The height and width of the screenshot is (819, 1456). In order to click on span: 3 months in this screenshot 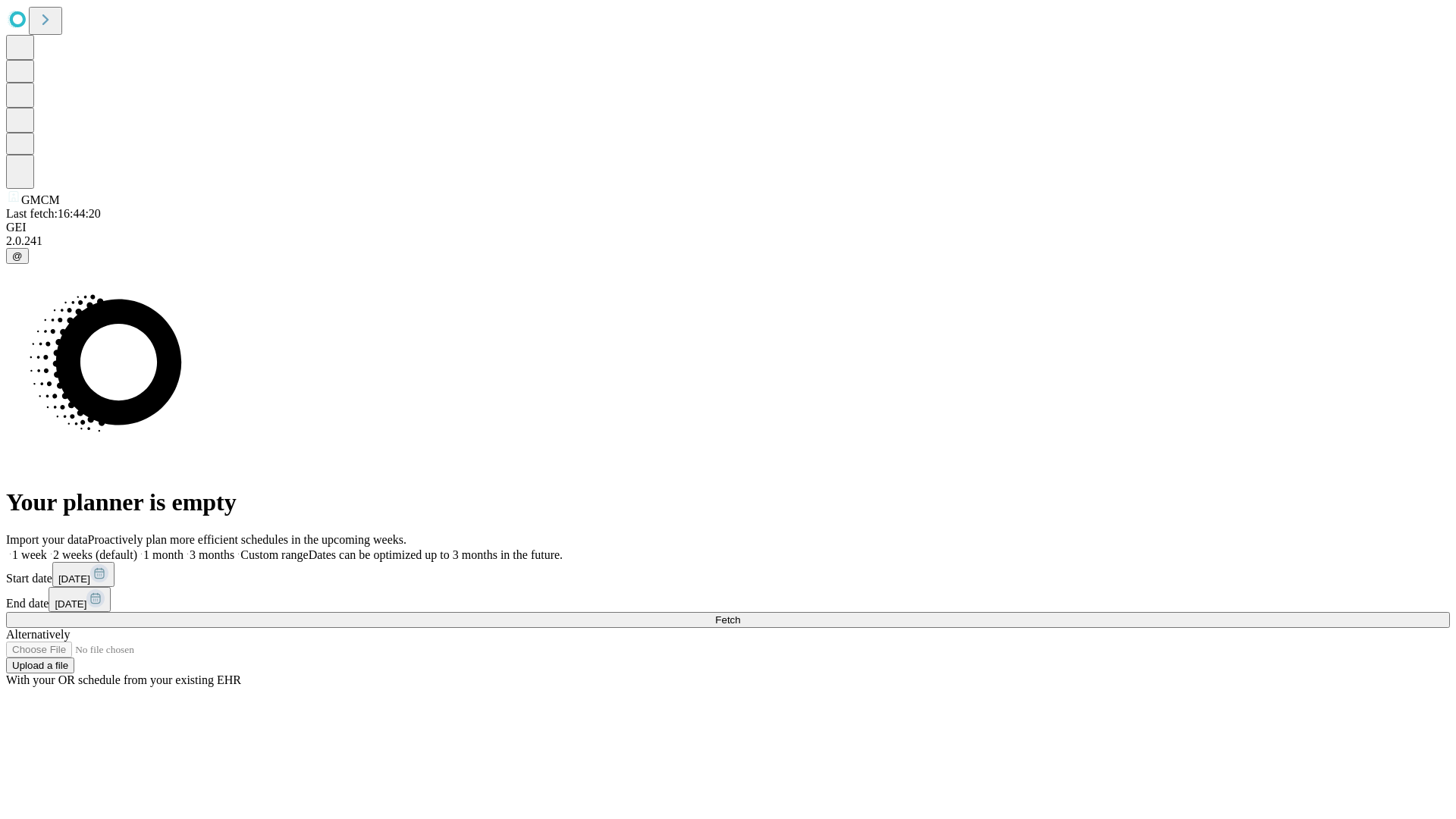, I will do `click(212, 555)`.